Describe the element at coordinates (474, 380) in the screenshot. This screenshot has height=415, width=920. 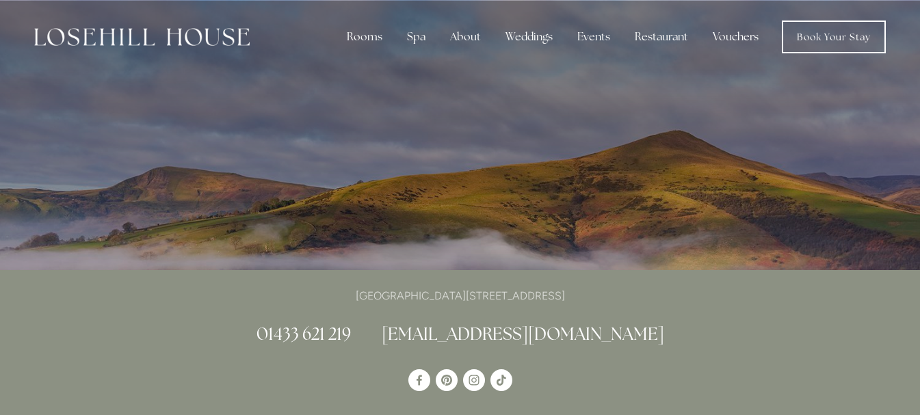
I see `a: Instagram` at that location.